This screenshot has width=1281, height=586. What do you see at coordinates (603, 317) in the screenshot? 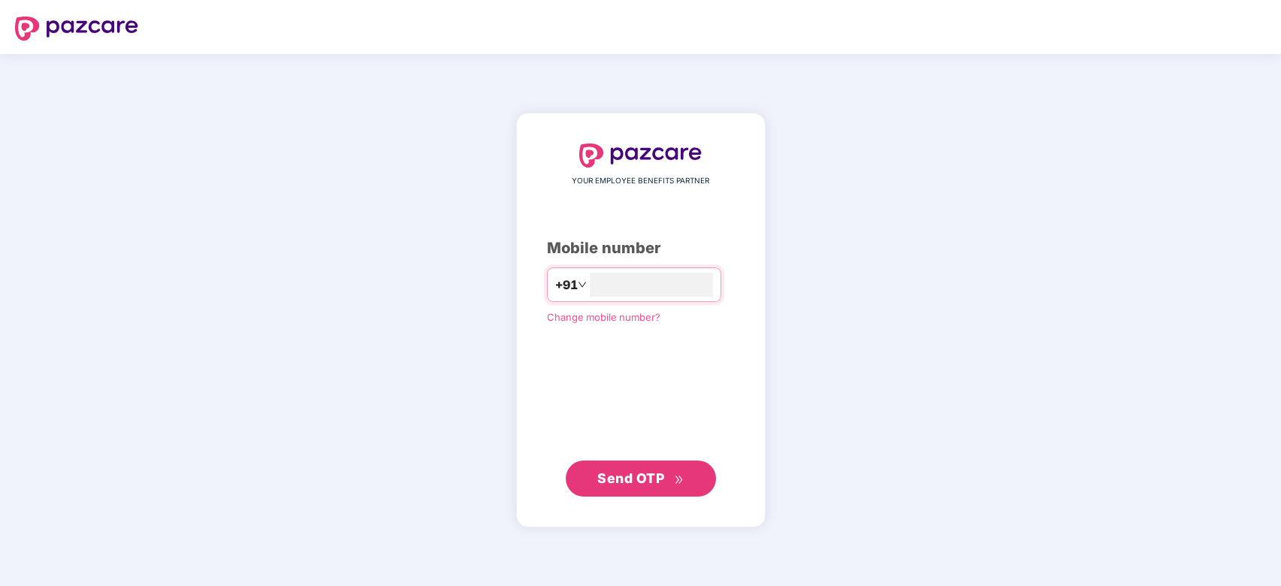
I see `a: Change mobile number?` at bounding box center [603, 317].